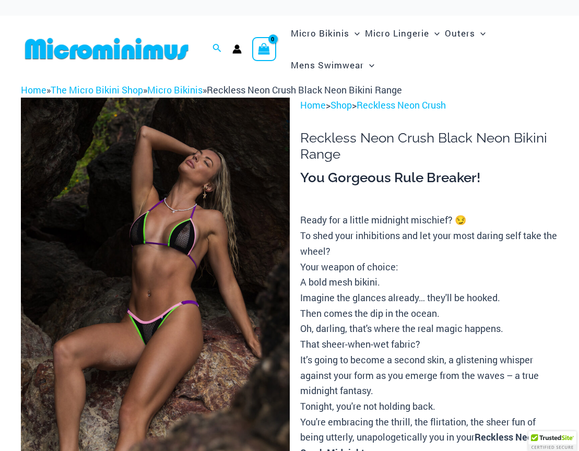  I want to click on a: Reckless Neon Crush, so click(401, 105).